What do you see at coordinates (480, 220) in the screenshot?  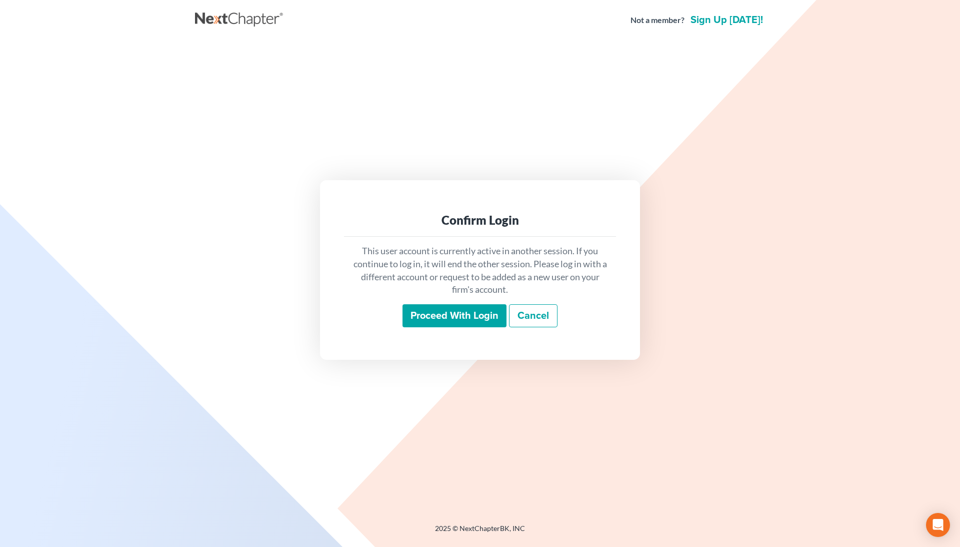 I see `div: Confirm Login` at bounding box center [480, 220].